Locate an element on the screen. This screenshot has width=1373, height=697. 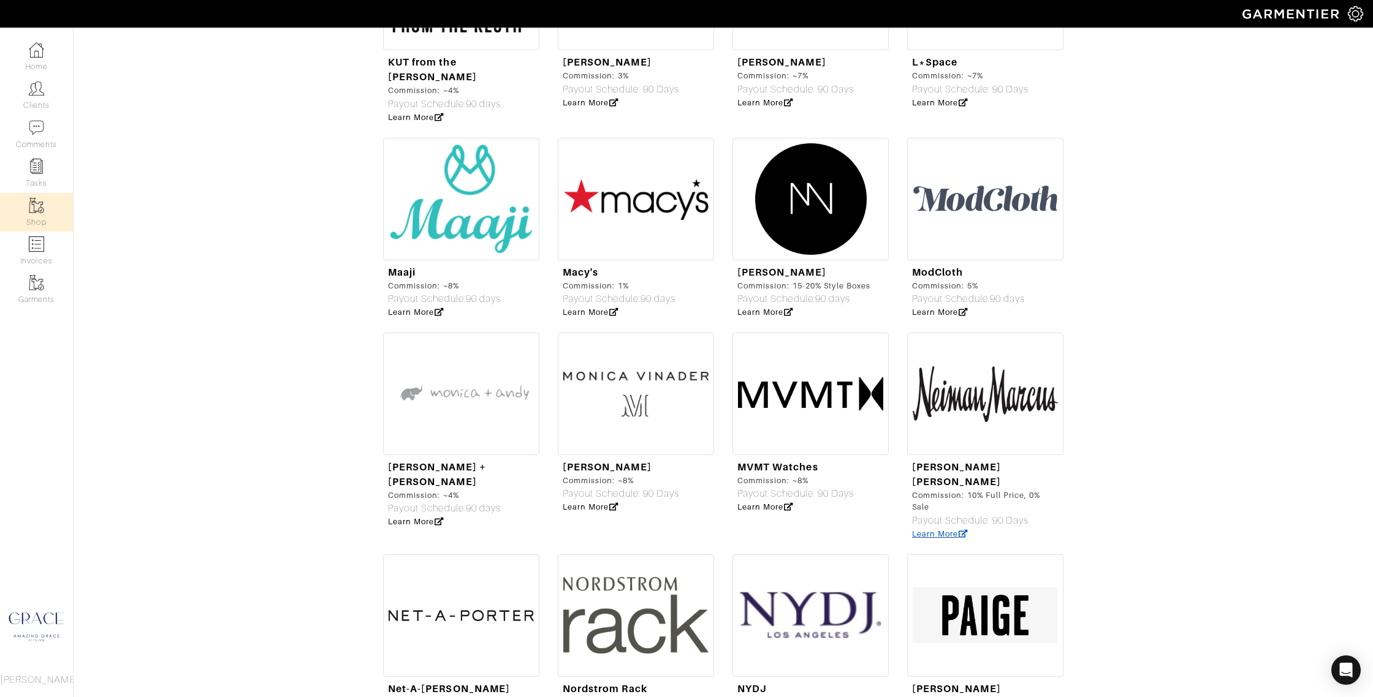
img: gear-icon-white-bd11855cb880d31180b6d7d6211b90ccbf57a29d726f0c71d8c61bd08dd39cc2.png is located at coordinates (1355, 13).